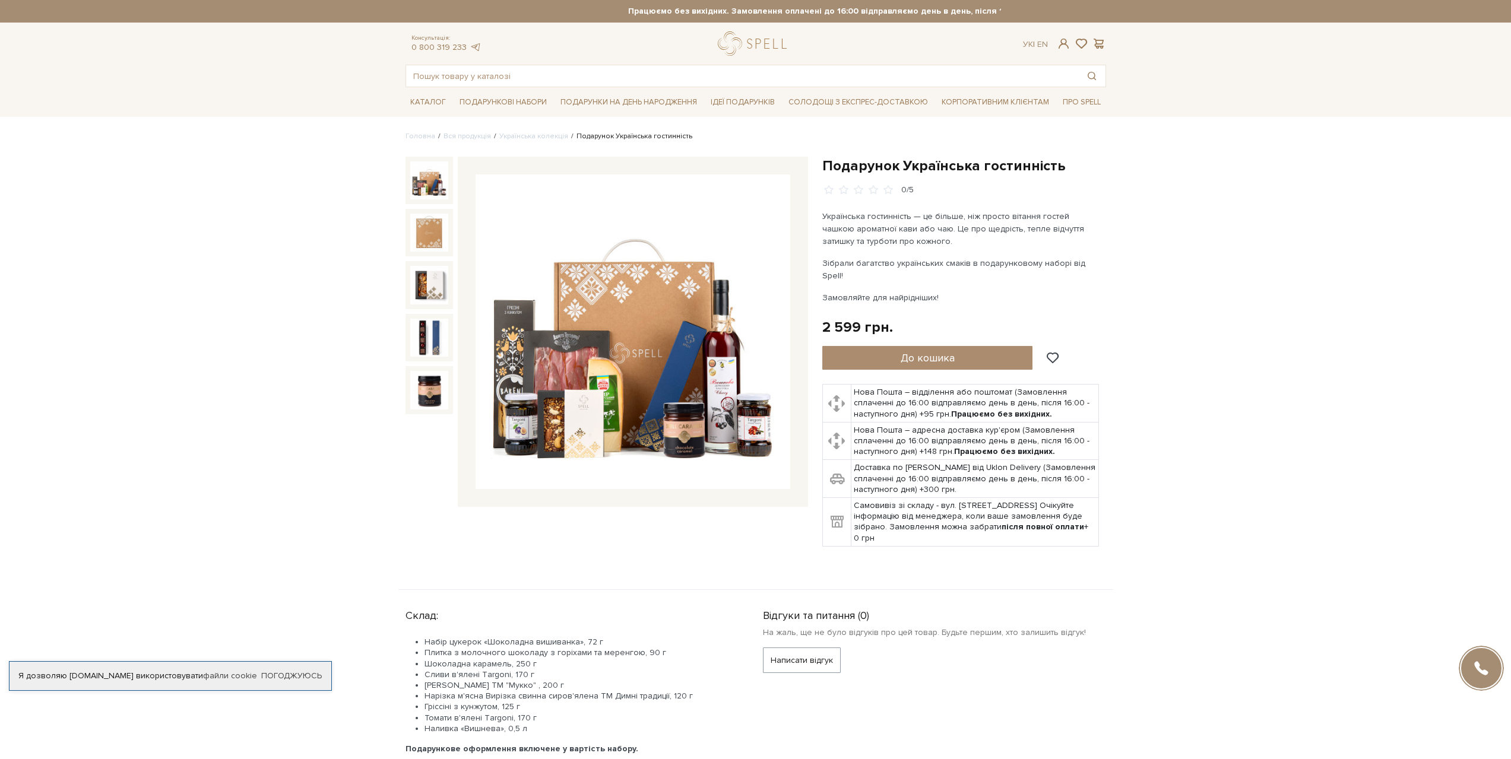  Describe the element at coordinates (579, 718) in the screenshot. I see `li: Томати в'ялені Тargoni, 170 г` at that location.